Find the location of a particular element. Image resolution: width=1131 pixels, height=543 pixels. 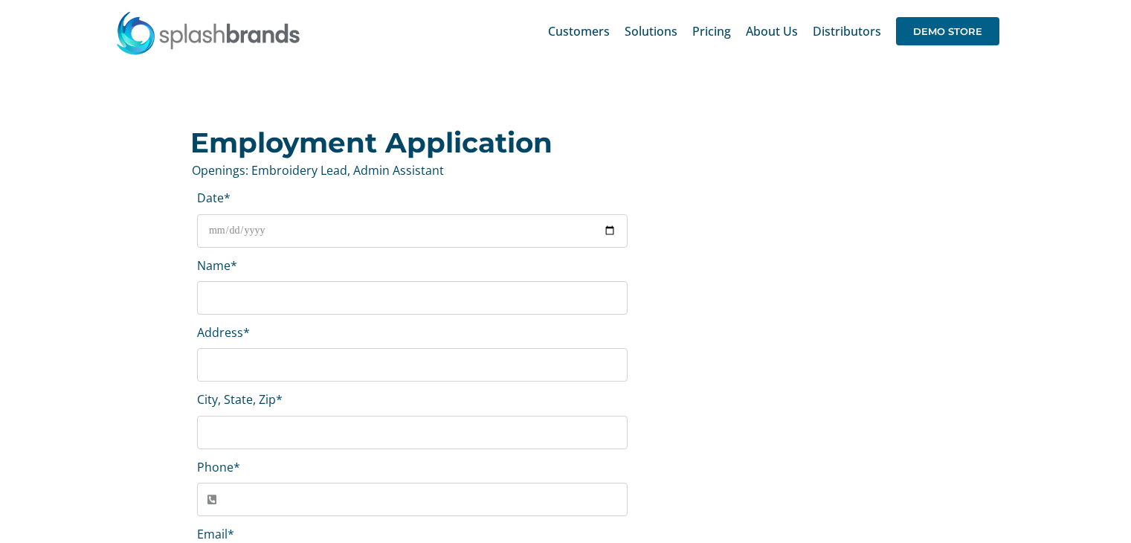

a: Previous Page is located at coordinates (922, 93).